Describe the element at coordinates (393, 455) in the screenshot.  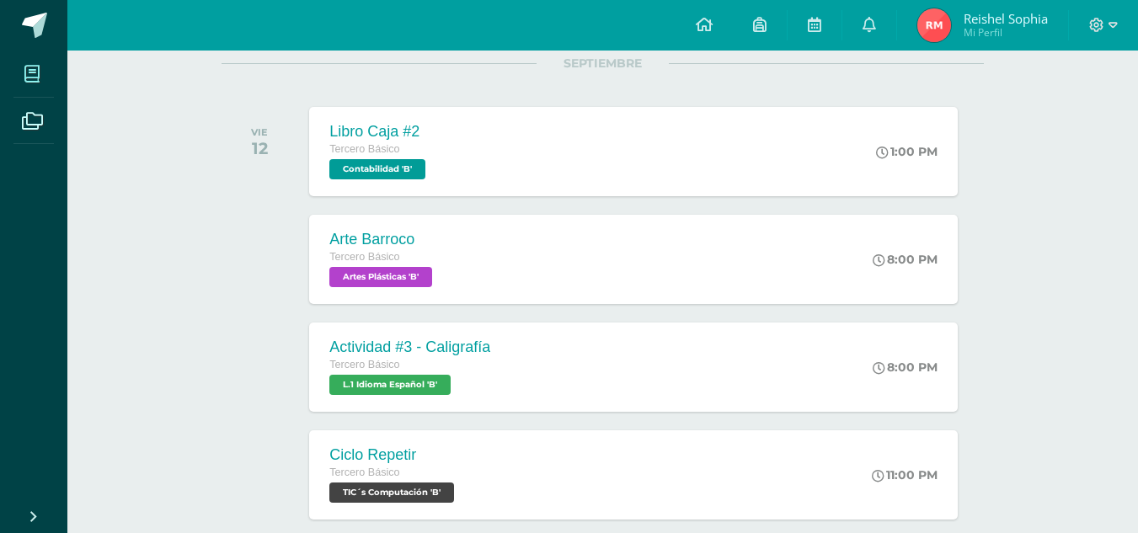
I see `div: Ciclo Repetir` at that location.